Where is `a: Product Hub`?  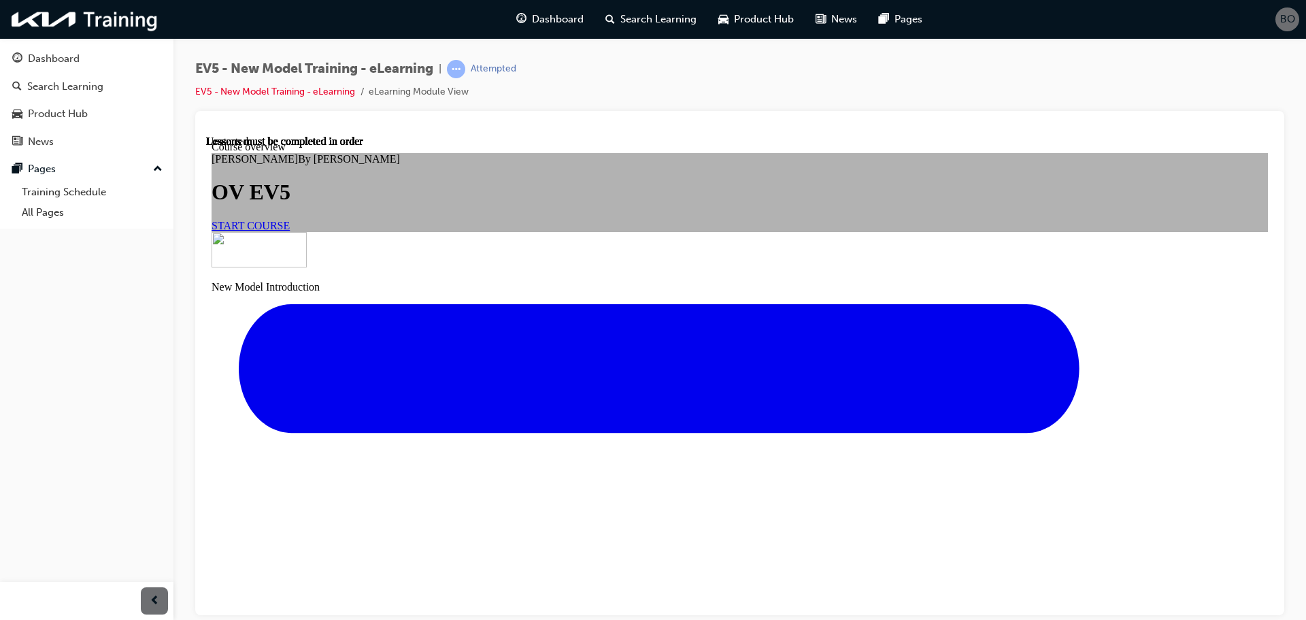 a: Product Hub is located at coordinates (86, 114).